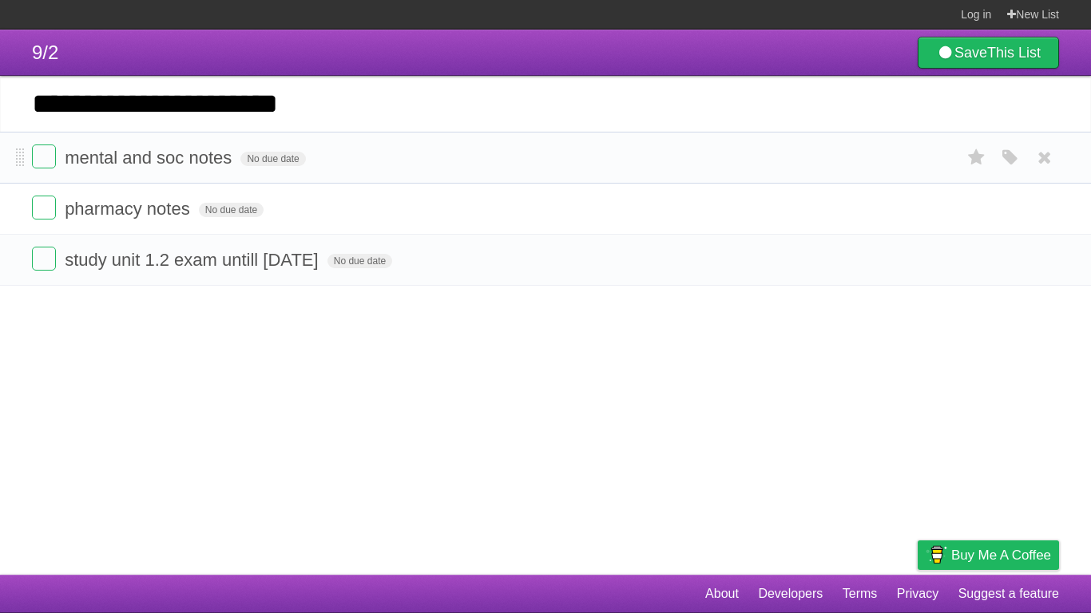 This screenshot has width=1091, height=613. Describe the element at coordinates (936, 555) in the screenshot. I see `img: Buy me a coffee` at that location.